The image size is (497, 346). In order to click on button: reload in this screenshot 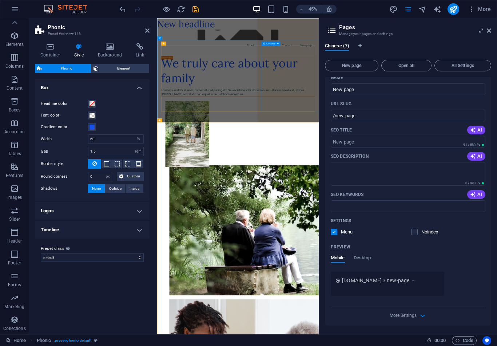, I will do `click(181, 9)`.